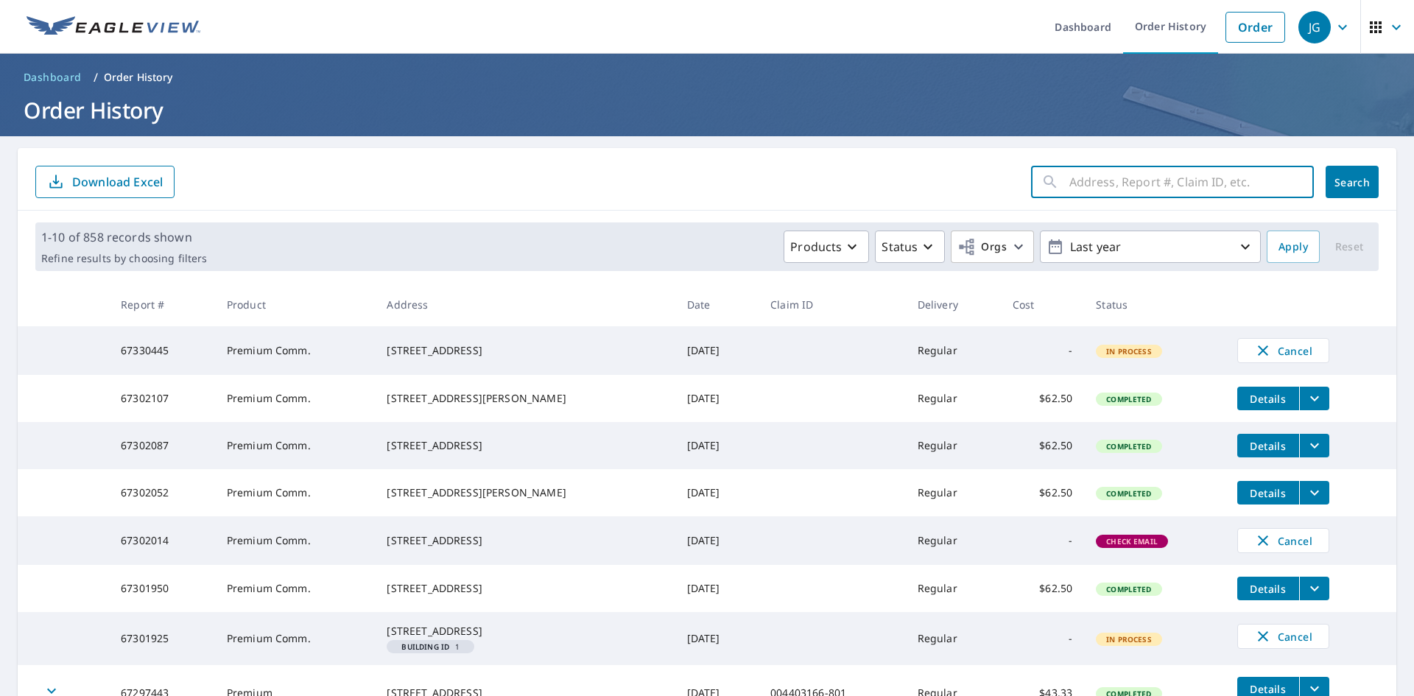 This screenshot has height=696, width=1414. Describe the element at coordinates (992, 247) in the screenshot. I see `button: Orgs` at that location.